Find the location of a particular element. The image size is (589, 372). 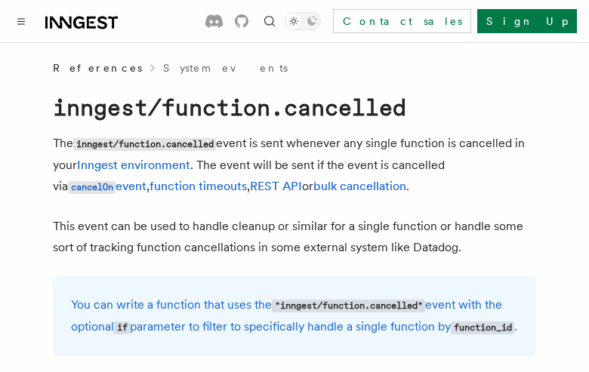

a: Contact sales is located at coordinates (402, 21).